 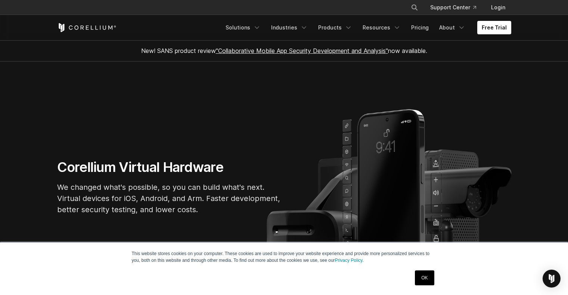 What do you see at coordinates (290, 28) in the screenshot?
I see `a: Industries` at bounding box center [290, 28].